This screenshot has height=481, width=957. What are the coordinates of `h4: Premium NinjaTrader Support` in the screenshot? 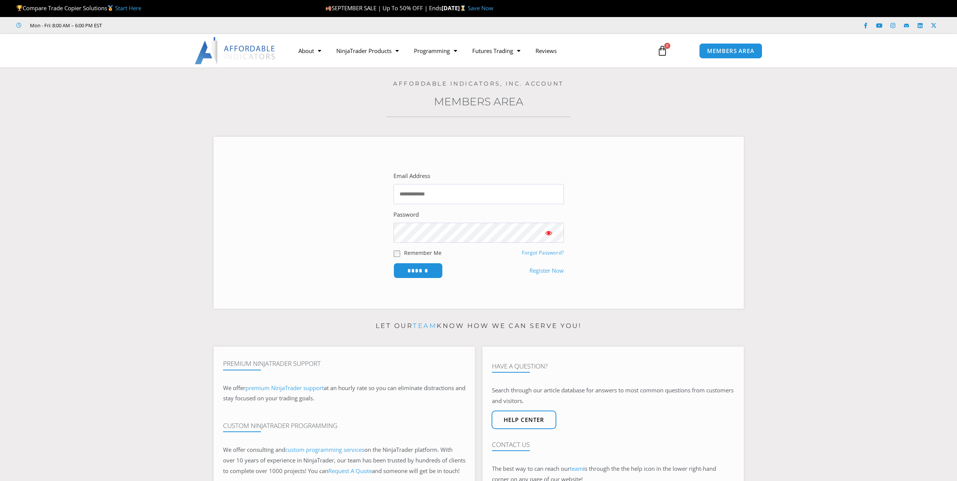 It's located at (344, 364).